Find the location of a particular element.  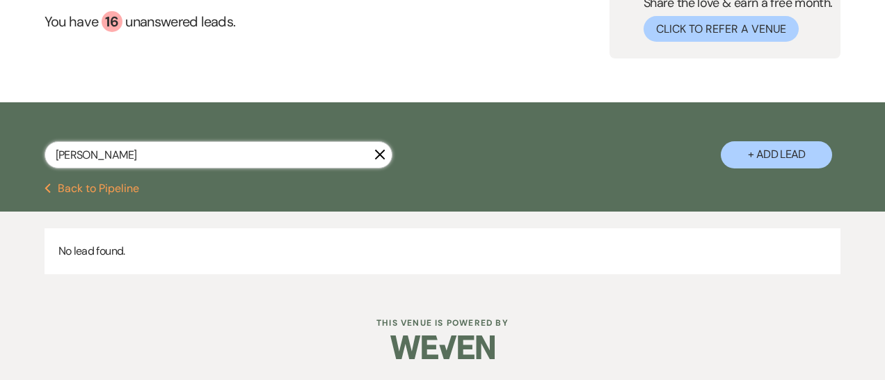

p: No lead found. is located at coordinates (442, 251).